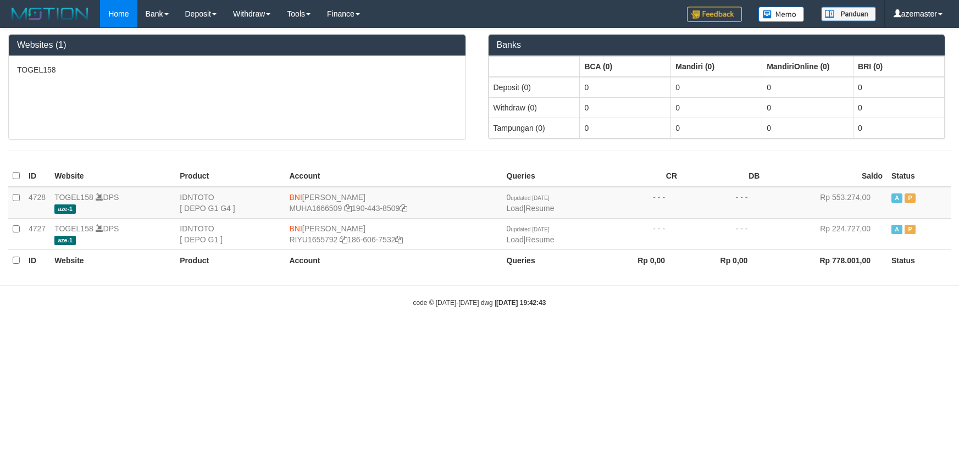 The image size is (959, 455). Describe the element at coordinates (826, 234) in the screenshot. I see `td: Rp 224.727,00` at that location.